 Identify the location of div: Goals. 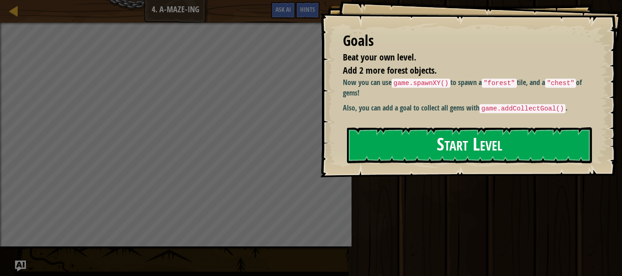
(466, 41).